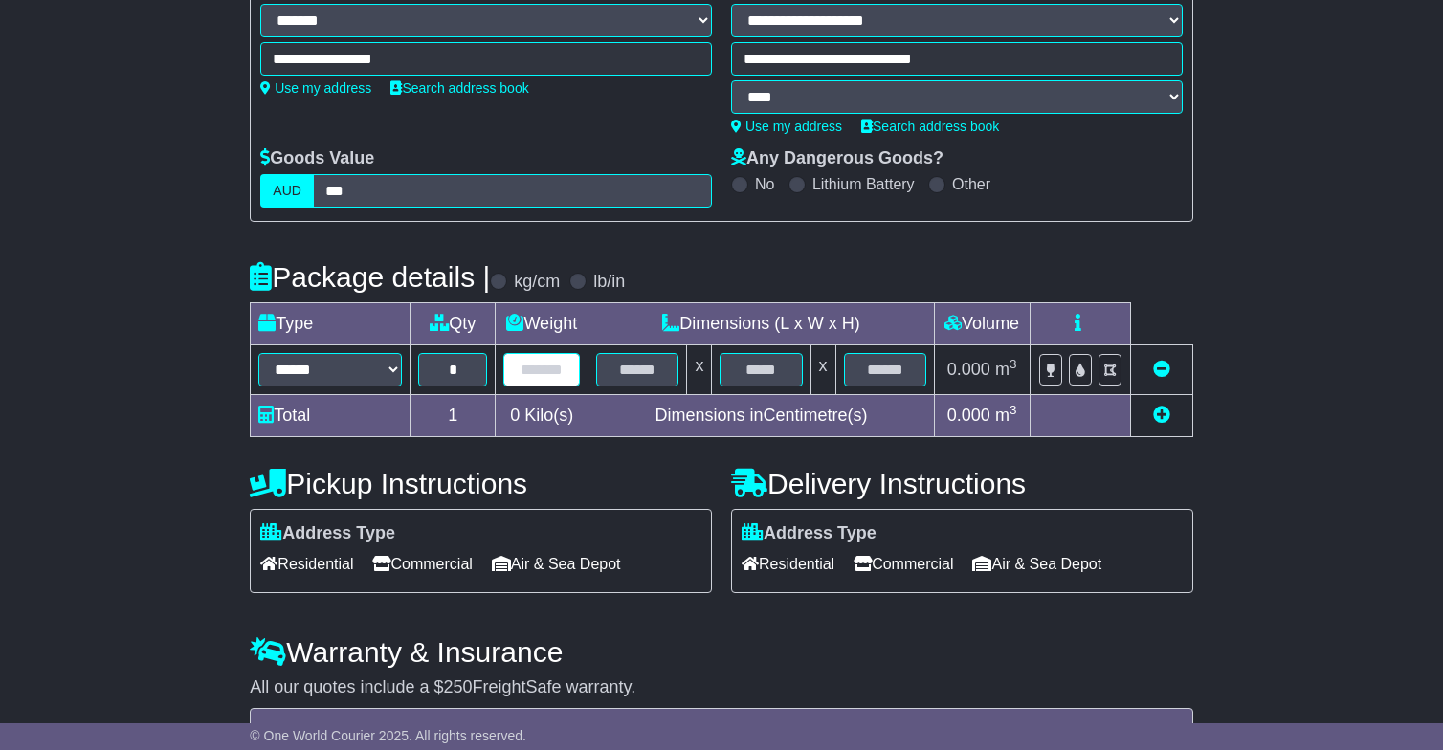 The image size is (1443, 750). I want to click on label: AUD, so click(287, 190).